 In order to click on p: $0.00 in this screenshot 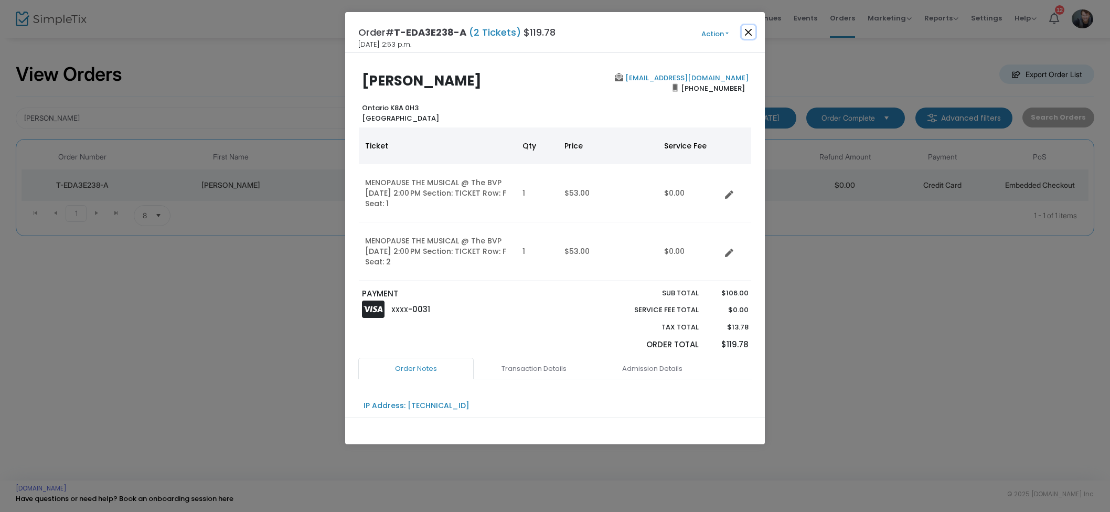, I will do `click(728, 310)`.